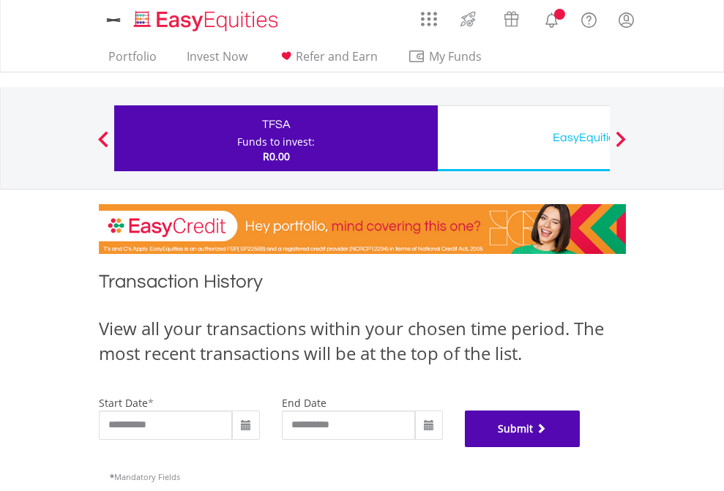 Image resolution: width=724 pixels, height=491 pixels. I want to click on a: Refer and Earn, so click(327, 60).